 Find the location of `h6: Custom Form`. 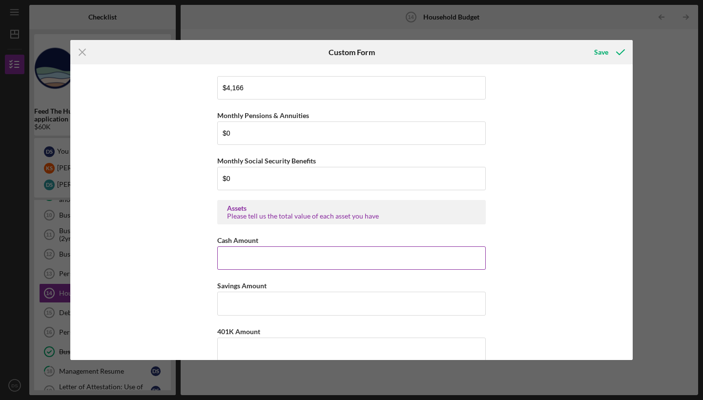

h6: Custom Form is located at coordinates (351, 52).